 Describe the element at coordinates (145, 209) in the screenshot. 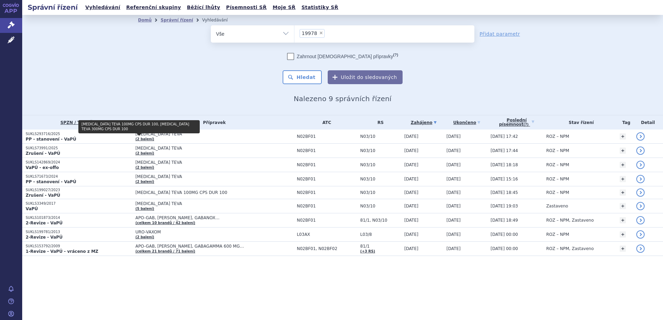

I see `a: (5 balení)` at that location.